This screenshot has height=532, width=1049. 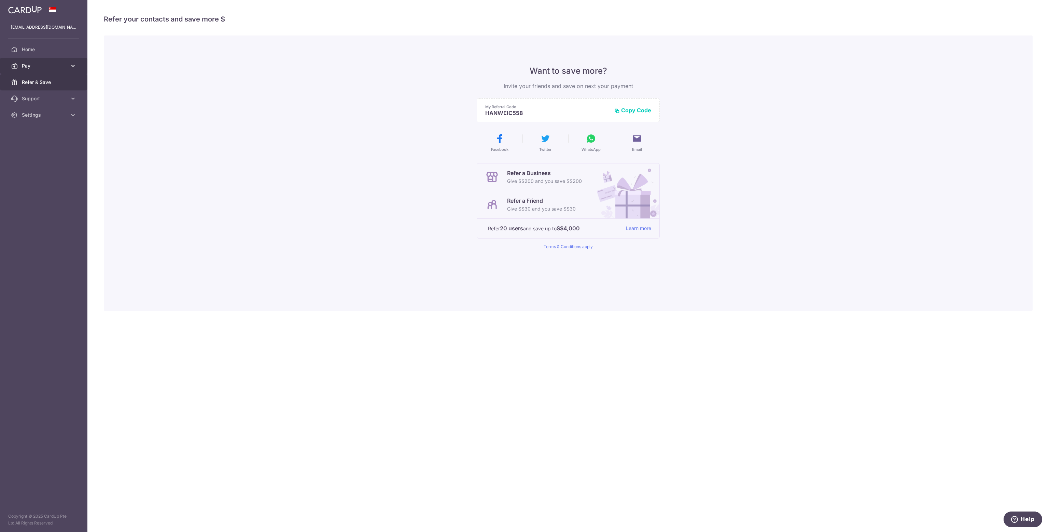 I want to click on p: HANWEIC558, so click(x=547, y=113).